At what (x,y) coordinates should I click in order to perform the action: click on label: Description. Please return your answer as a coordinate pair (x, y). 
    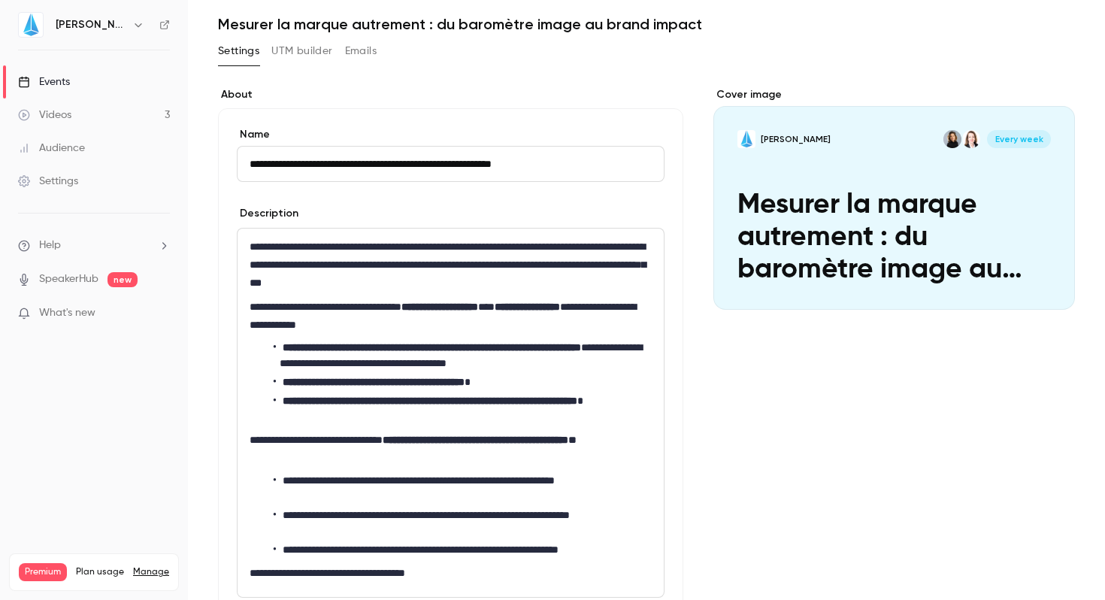
    Looking at the image, I should click on (268, 214).